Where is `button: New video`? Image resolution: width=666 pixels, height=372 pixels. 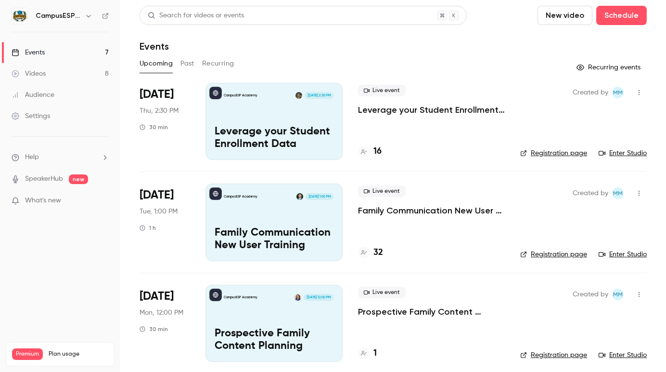 button: New video is located at coordinates (565, 15).